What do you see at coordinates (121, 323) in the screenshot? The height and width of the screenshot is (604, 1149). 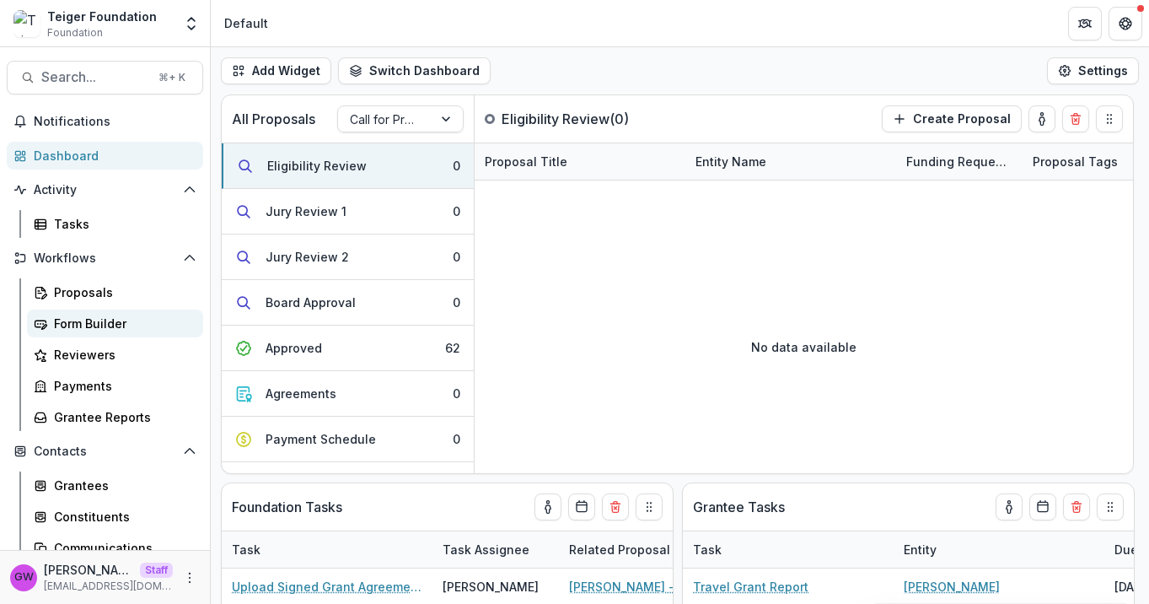 I see `div: Form Builder` at bounding box center [121, 323].